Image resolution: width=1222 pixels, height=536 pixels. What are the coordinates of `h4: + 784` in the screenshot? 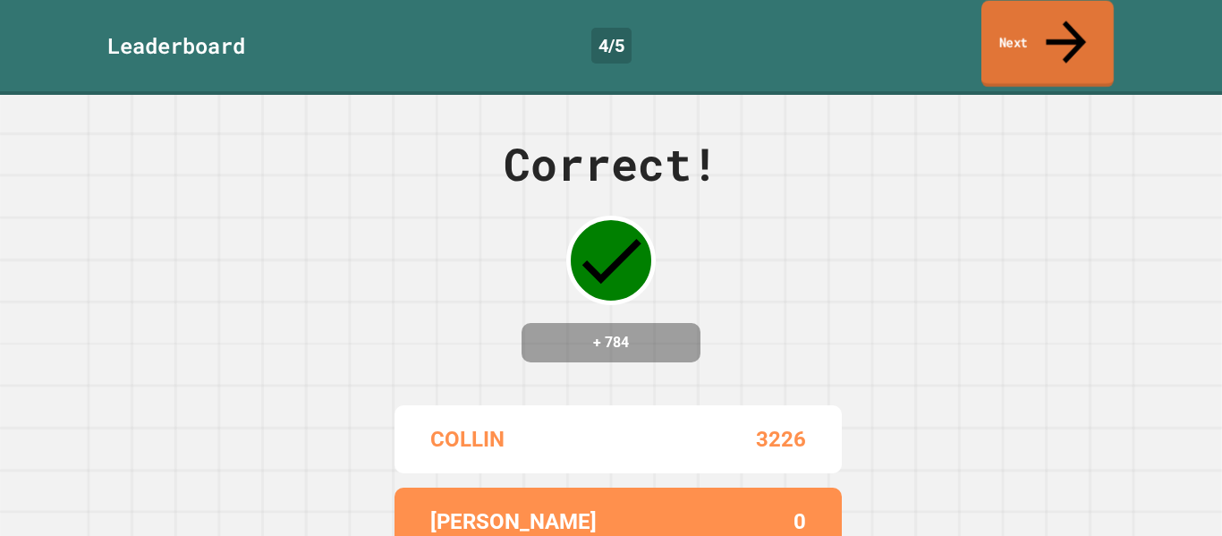 It's located at (611, 343).